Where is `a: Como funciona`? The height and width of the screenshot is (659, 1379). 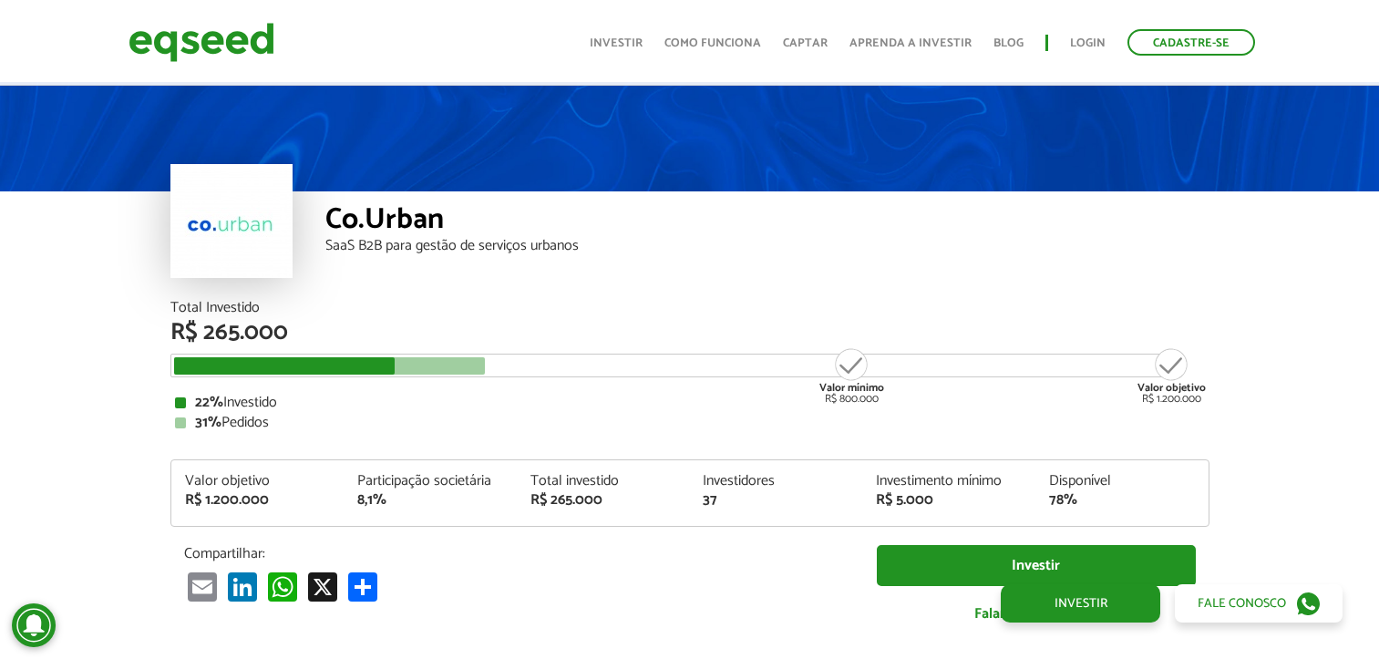
a: Como funciona is located at coordinates (713, 43).